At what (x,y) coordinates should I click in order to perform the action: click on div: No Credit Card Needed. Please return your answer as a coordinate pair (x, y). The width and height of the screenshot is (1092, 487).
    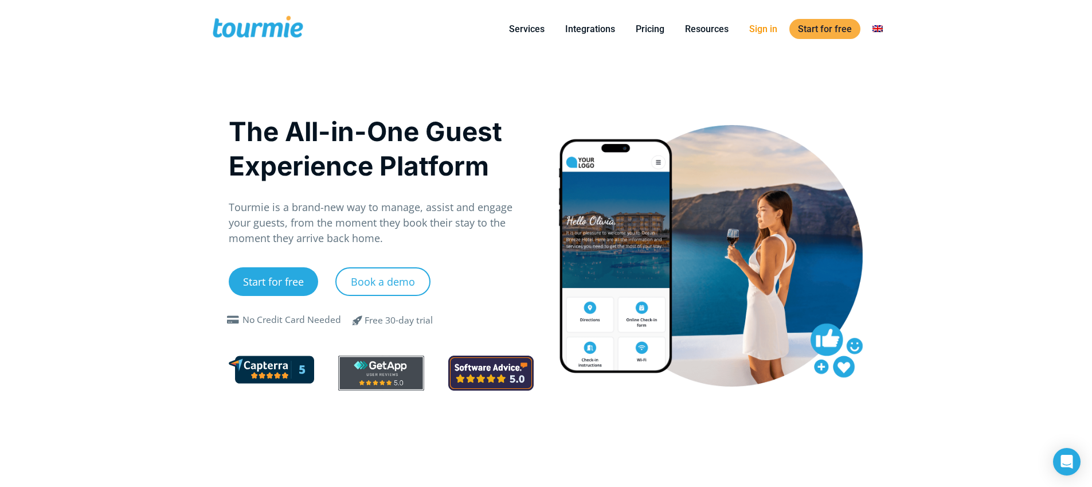
    Looking at the image, I should click on (292, 320).